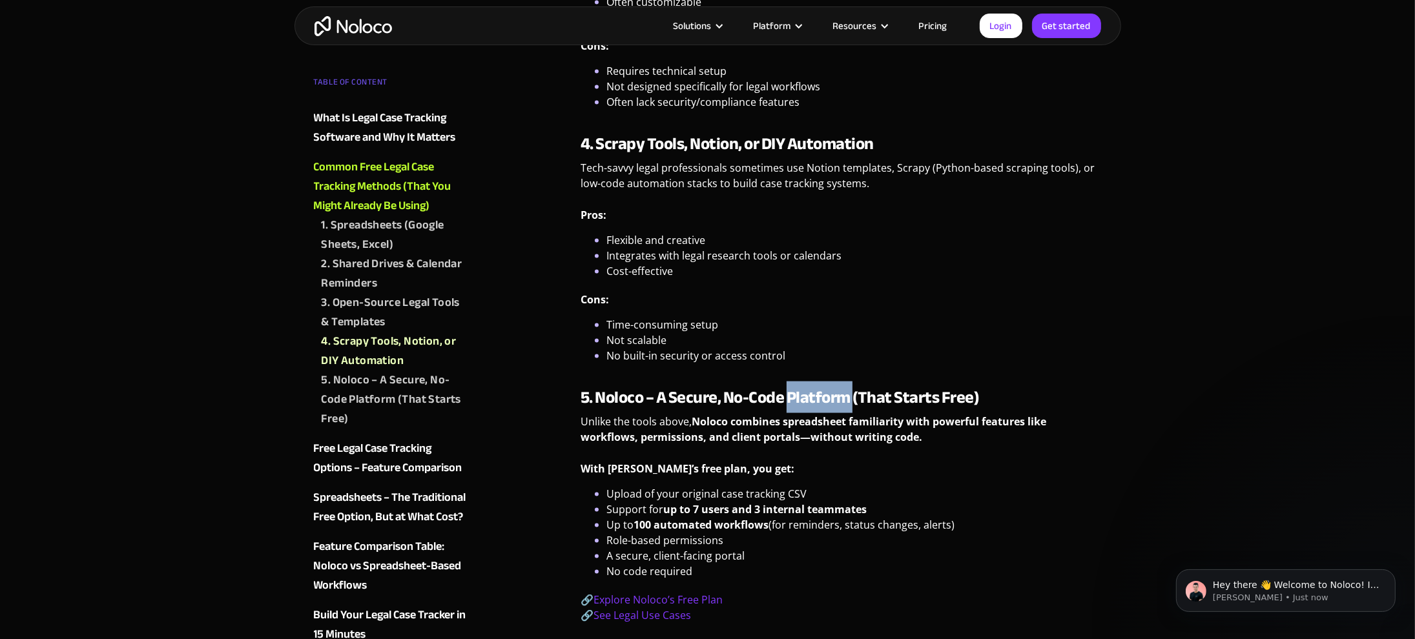 The image size is (1415, 639). Describe the element at coordinates (854, 509) in the screenshot. I see `li: Support for` at that location.